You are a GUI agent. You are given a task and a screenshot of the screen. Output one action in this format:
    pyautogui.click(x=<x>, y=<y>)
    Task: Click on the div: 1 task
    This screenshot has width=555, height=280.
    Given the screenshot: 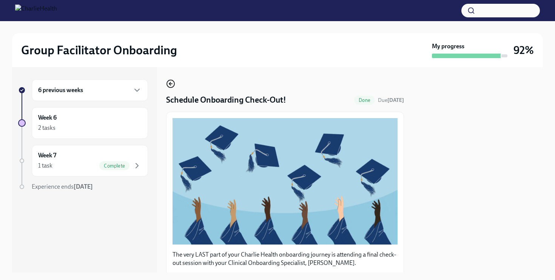 What is the action you would take?
    pyautogui.click(x=45, y=166)
    